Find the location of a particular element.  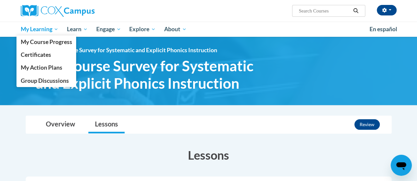

span: My Action Plans is located at coordinates (41, 68).